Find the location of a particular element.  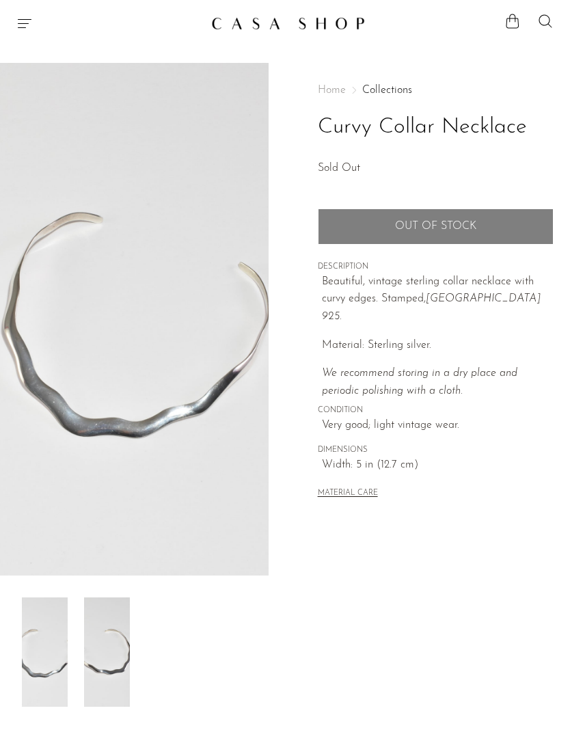

span: DIMENSIONS is located at coordinates (435, 450).